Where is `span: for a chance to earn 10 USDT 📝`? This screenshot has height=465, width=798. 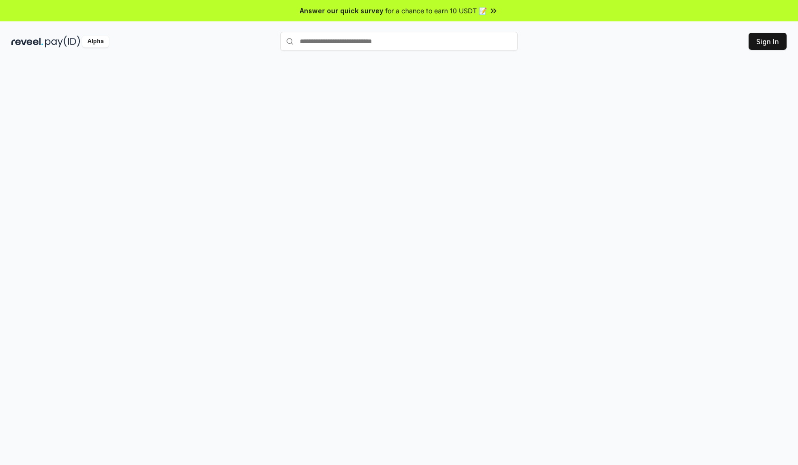 span: for a chance to earn 10 USDT 📝 is located at coordinates (436, 10).